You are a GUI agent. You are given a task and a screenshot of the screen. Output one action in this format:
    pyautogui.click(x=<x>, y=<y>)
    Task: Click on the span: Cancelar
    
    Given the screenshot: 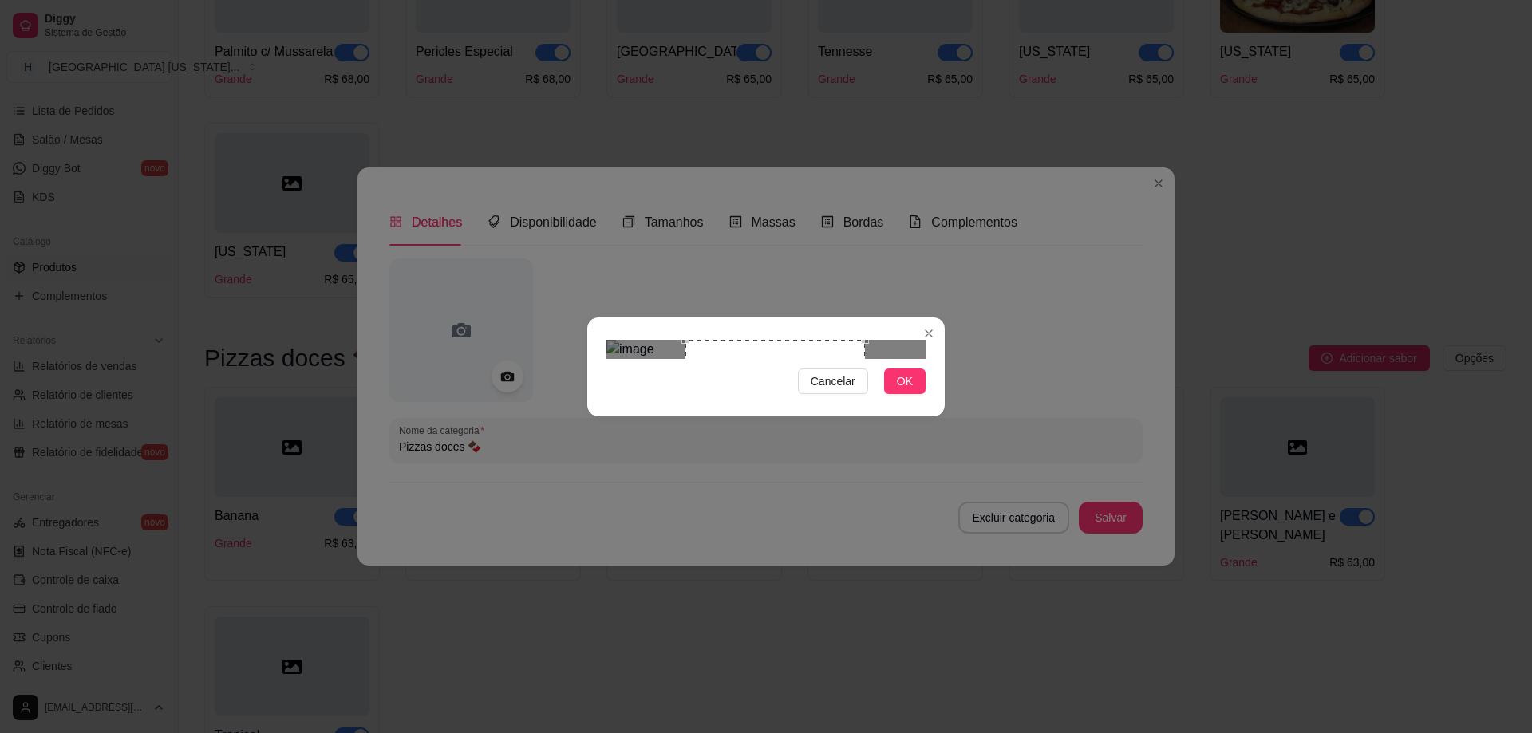 What is the action you would take?
    pyautogui.click(x=833, y=381)
    